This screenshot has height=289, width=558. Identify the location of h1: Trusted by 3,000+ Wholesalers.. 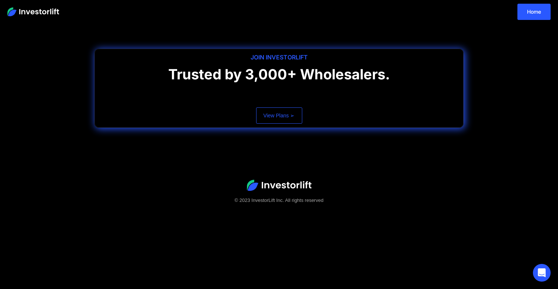
(279, 76).